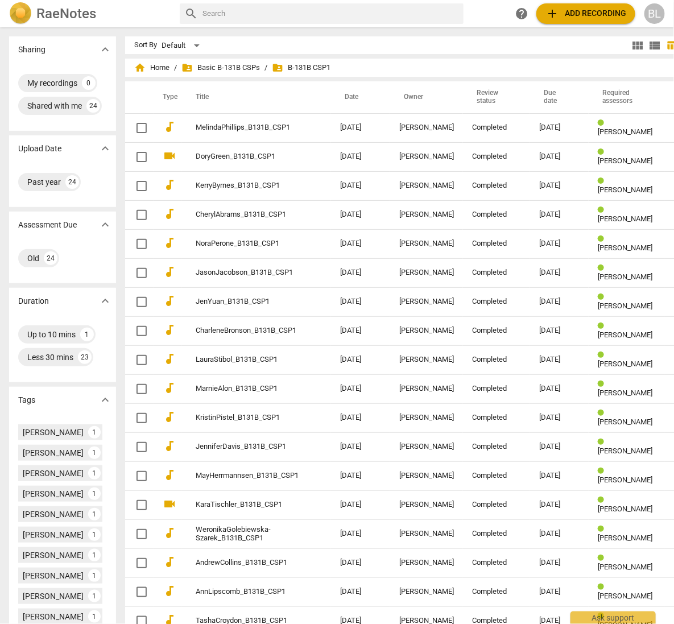 The image size is (674, 624). I want to click on div: Past year, so click(44, 182).